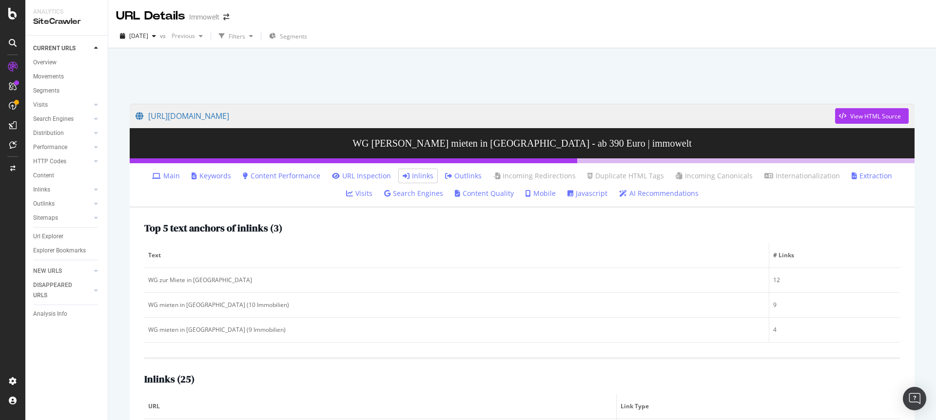 This screenshot has height=420, width=936. What do you see at coordinates (802, 176) in the screenshot?
I see `a: Internationalization` at bounding box center [802, 176].